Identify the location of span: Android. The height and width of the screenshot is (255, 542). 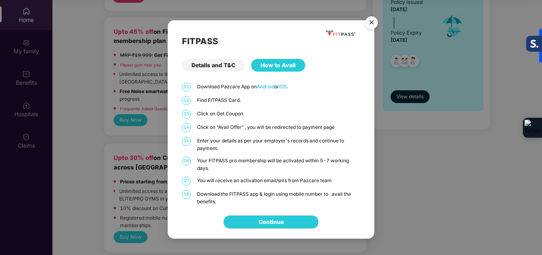
(265, 86).